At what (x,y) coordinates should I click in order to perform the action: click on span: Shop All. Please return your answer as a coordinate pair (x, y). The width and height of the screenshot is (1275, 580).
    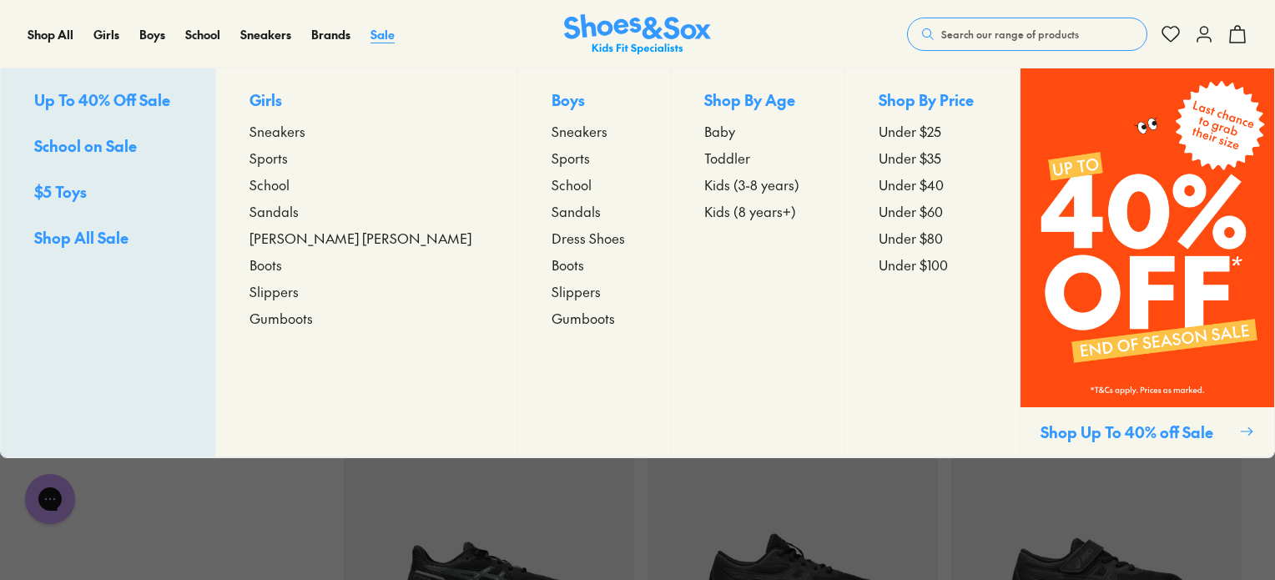
    Looking at the image, I should click on (50, 34).